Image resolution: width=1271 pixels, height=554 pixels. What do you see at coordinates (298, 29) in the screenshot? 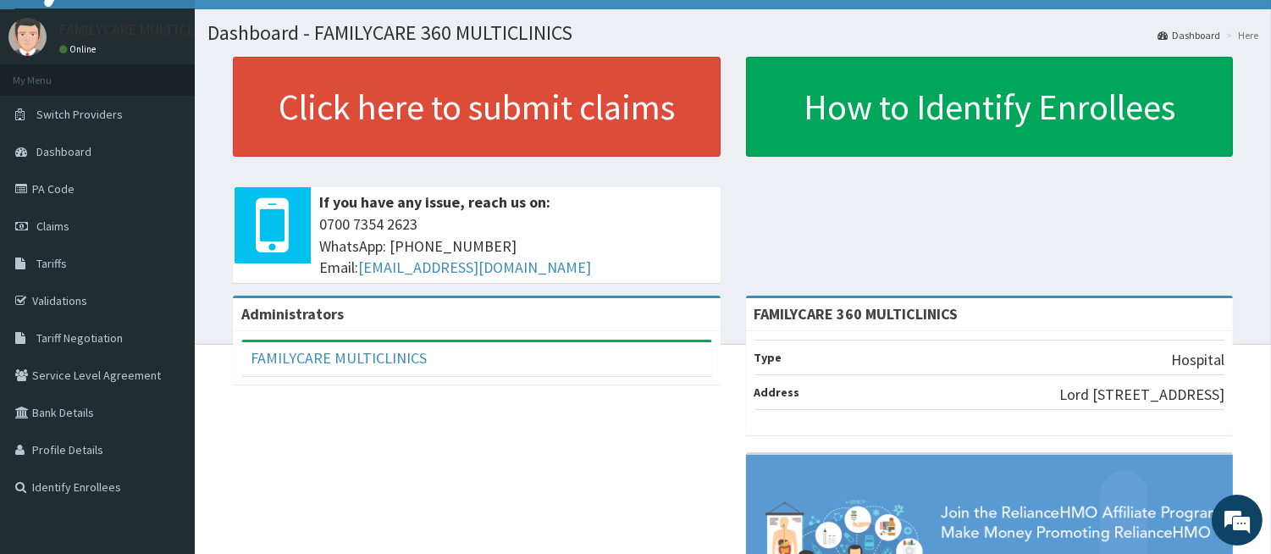
I see `div: Minimize live chat window` at bounding box center [298, 29].